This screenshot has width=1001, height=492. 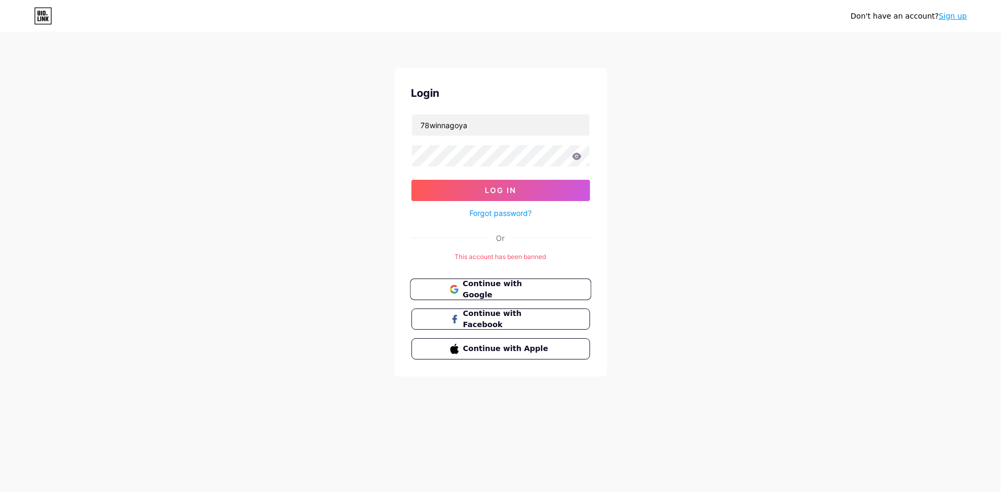 I want to click on button: Continue with Facebook, so click(x=501, y=319).